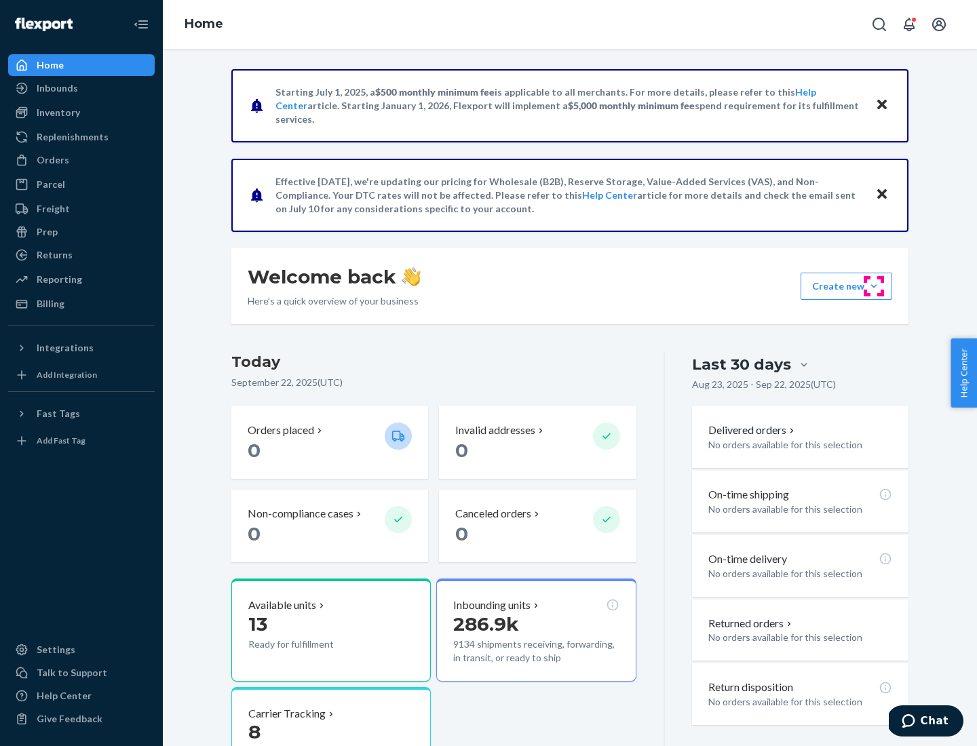  I want to click on p: Starting July 1, 2025, a is applicable to all merchants. For more details, please refer to this a..., so click(568, 106).